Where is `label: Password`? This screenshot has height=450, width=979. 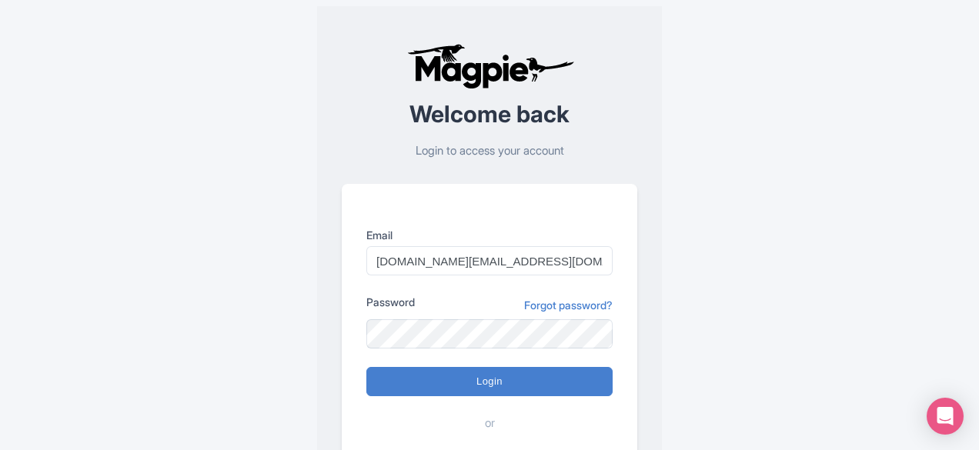
label: Password is located at coordinates (390, 302).